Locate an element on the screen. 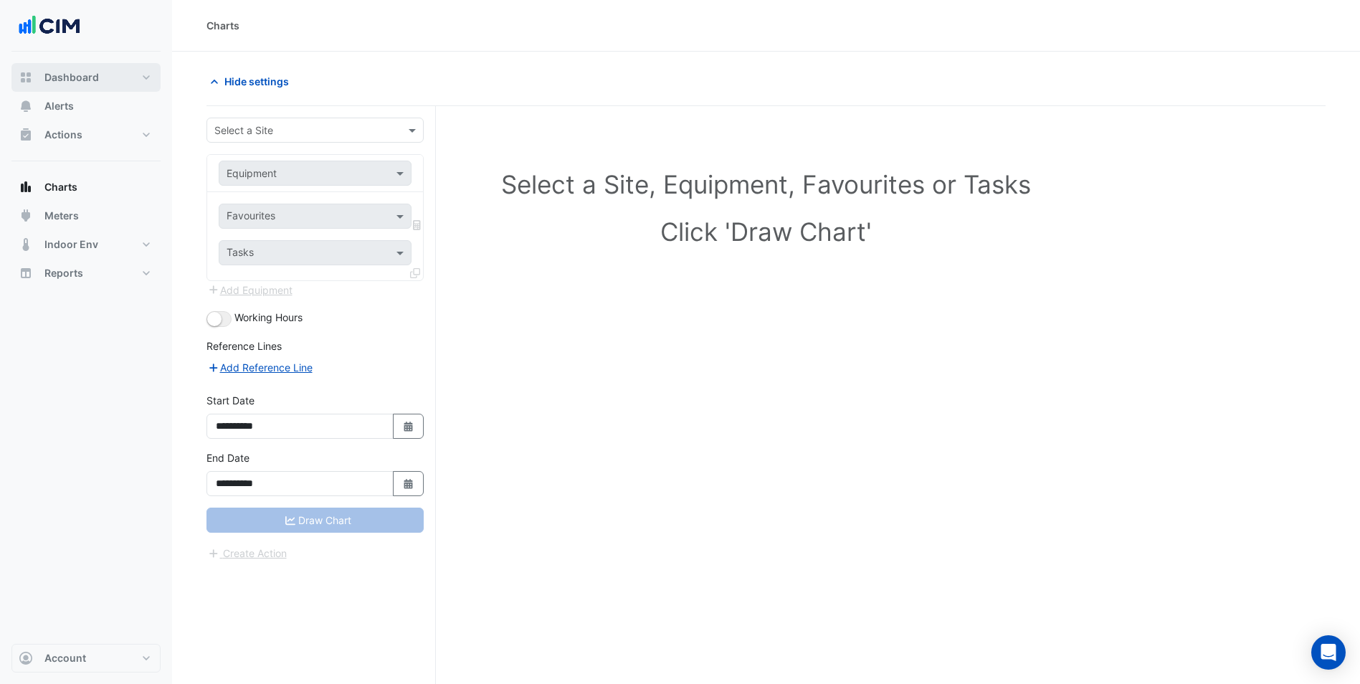  button: Add Reference Line is located at coordinates (260, 367).